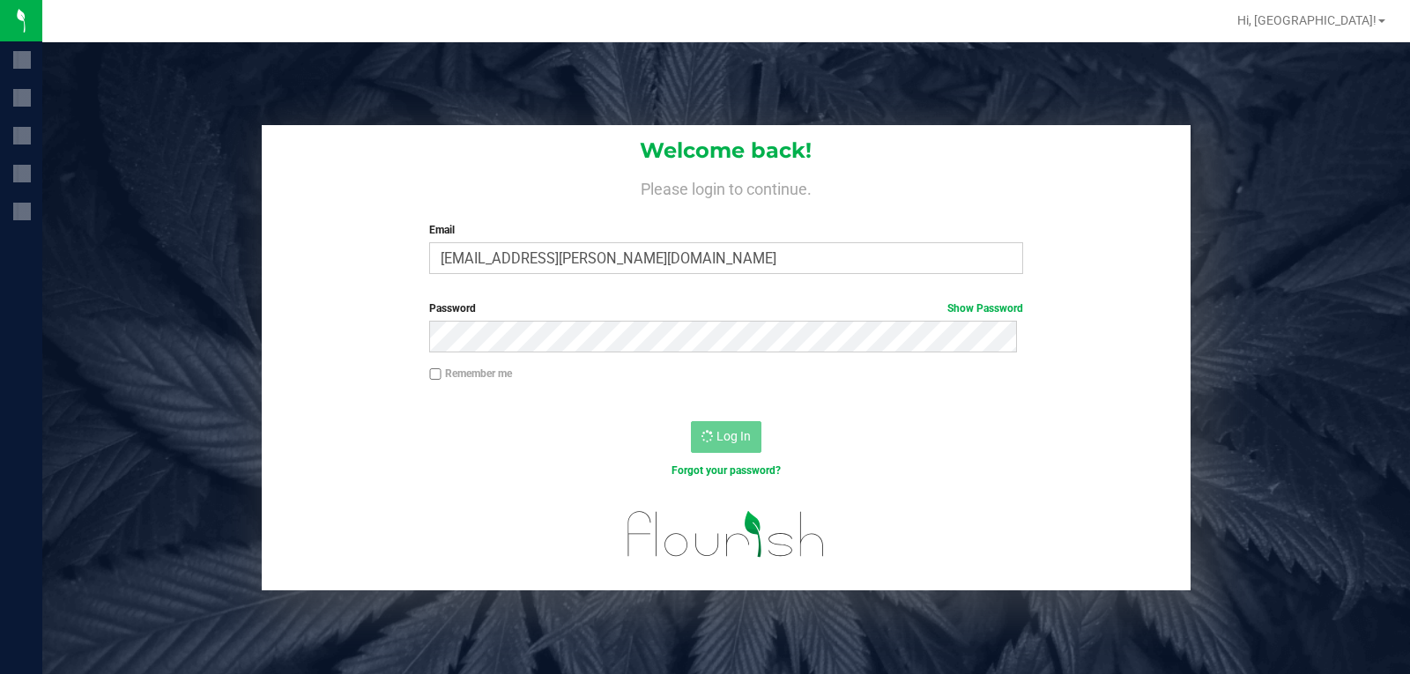 The width and height of the screenshot is (1410, 674). Describe the element at coordinates (726, 471) in the screenshot. I see `a: Forgot your password?` at that location.